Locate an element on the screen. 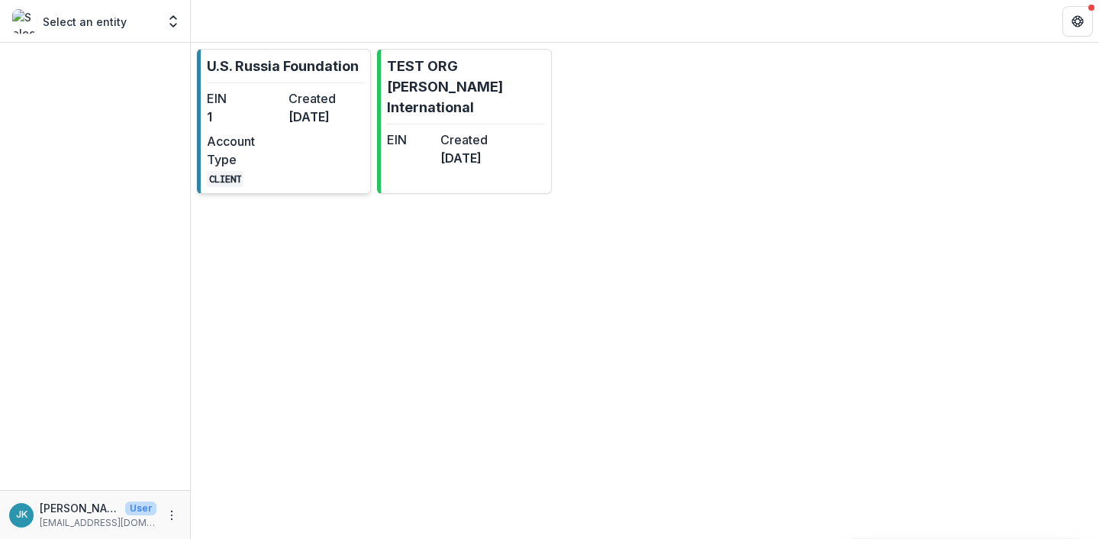 Image resolution: width=1099 pixels, height=539 pixels. button: More is located at coordinates (172, 515).